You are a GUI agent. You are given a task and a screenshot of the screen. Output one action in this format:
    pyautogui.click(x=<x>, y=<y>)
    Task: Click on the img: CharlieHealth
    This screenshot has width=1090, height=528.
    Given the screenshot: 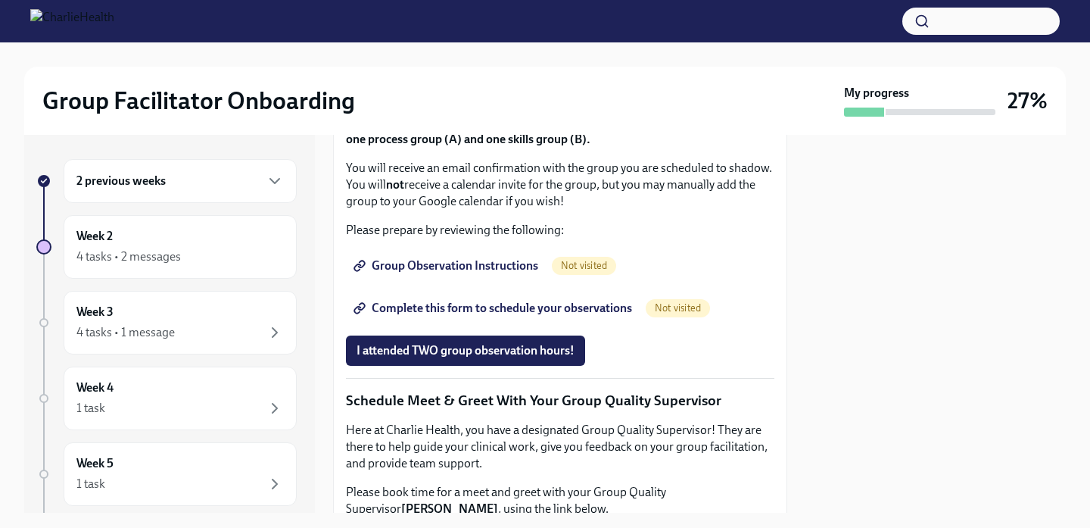 What is the action you would take?
    pyautogui.click(x=72, y=21)
    